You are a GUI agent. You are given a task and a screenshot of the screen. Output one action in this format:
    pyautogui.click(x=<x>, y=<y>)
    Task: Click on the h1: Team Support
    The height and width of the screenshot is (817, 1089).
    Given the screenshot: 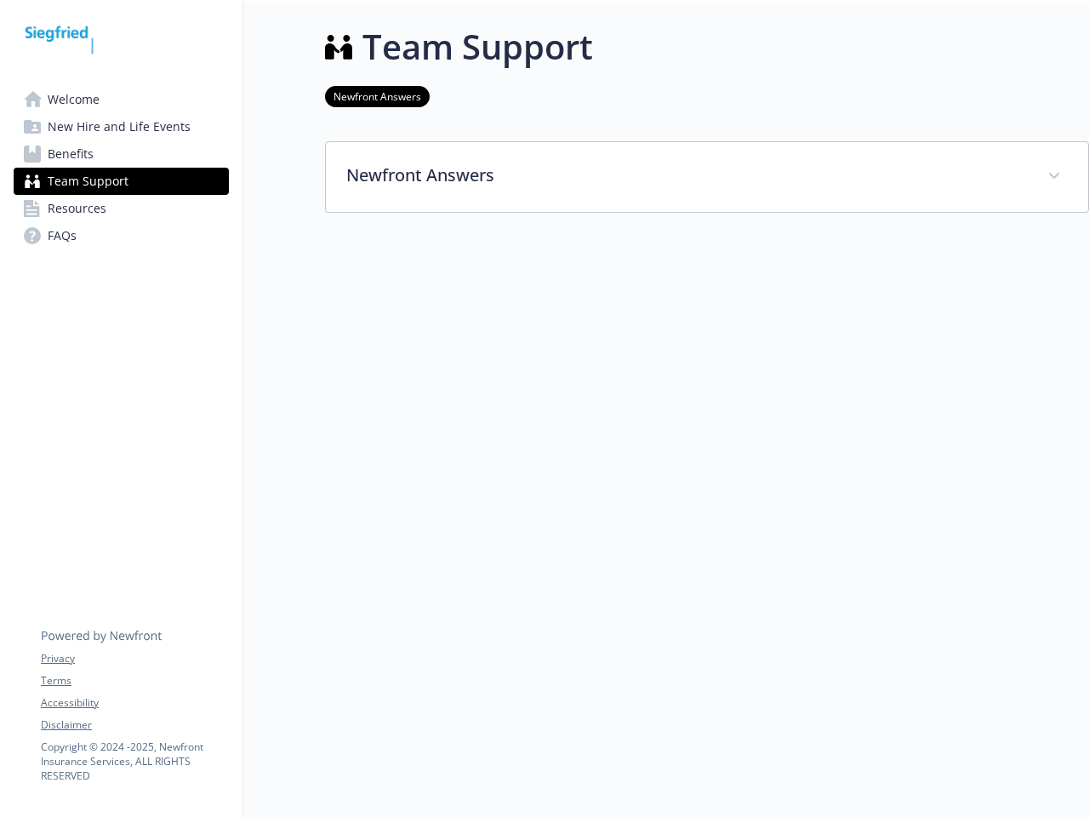 What is the action you would take?
    pyautogui.click(x=477, y=47)
    